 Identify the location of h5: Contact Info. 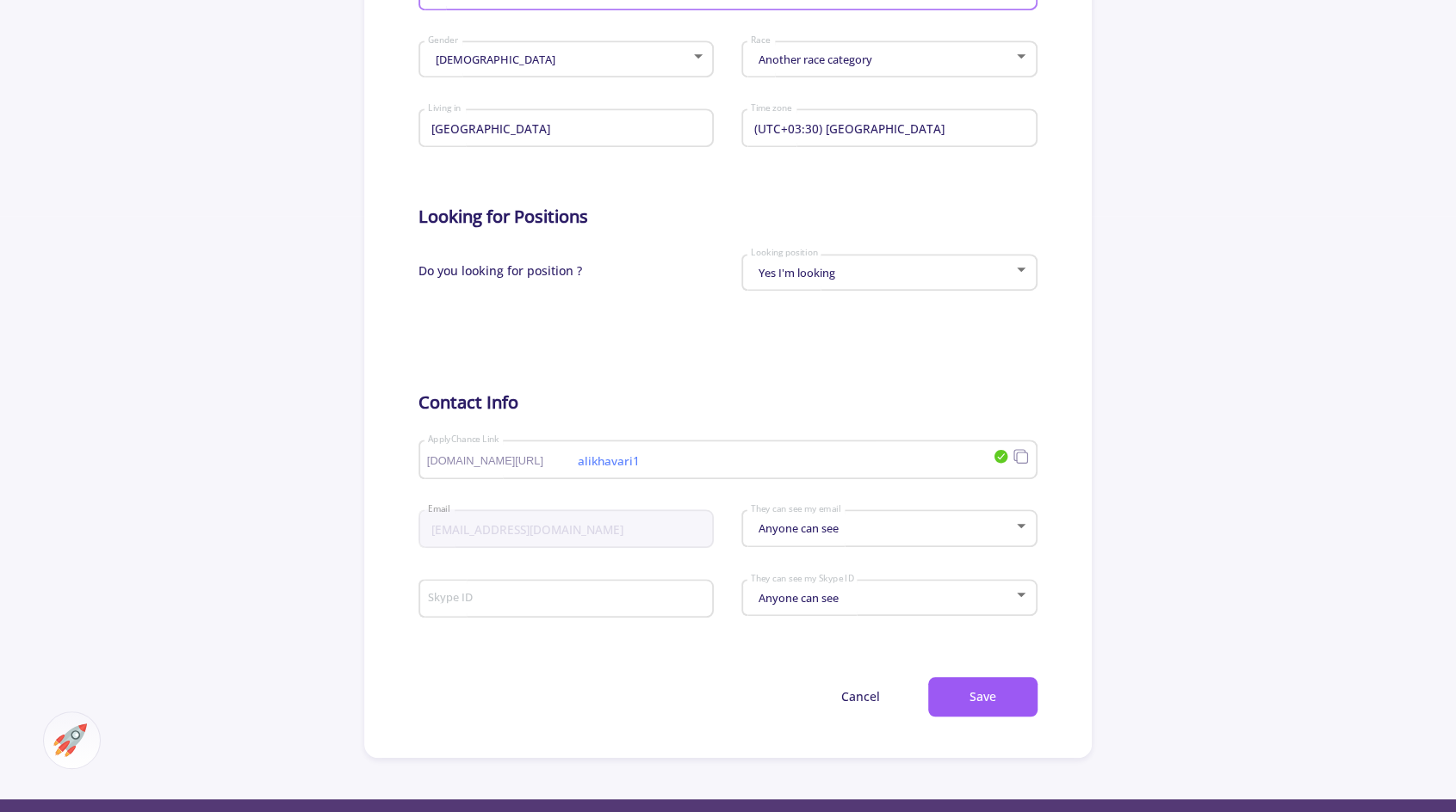
(728, 403).